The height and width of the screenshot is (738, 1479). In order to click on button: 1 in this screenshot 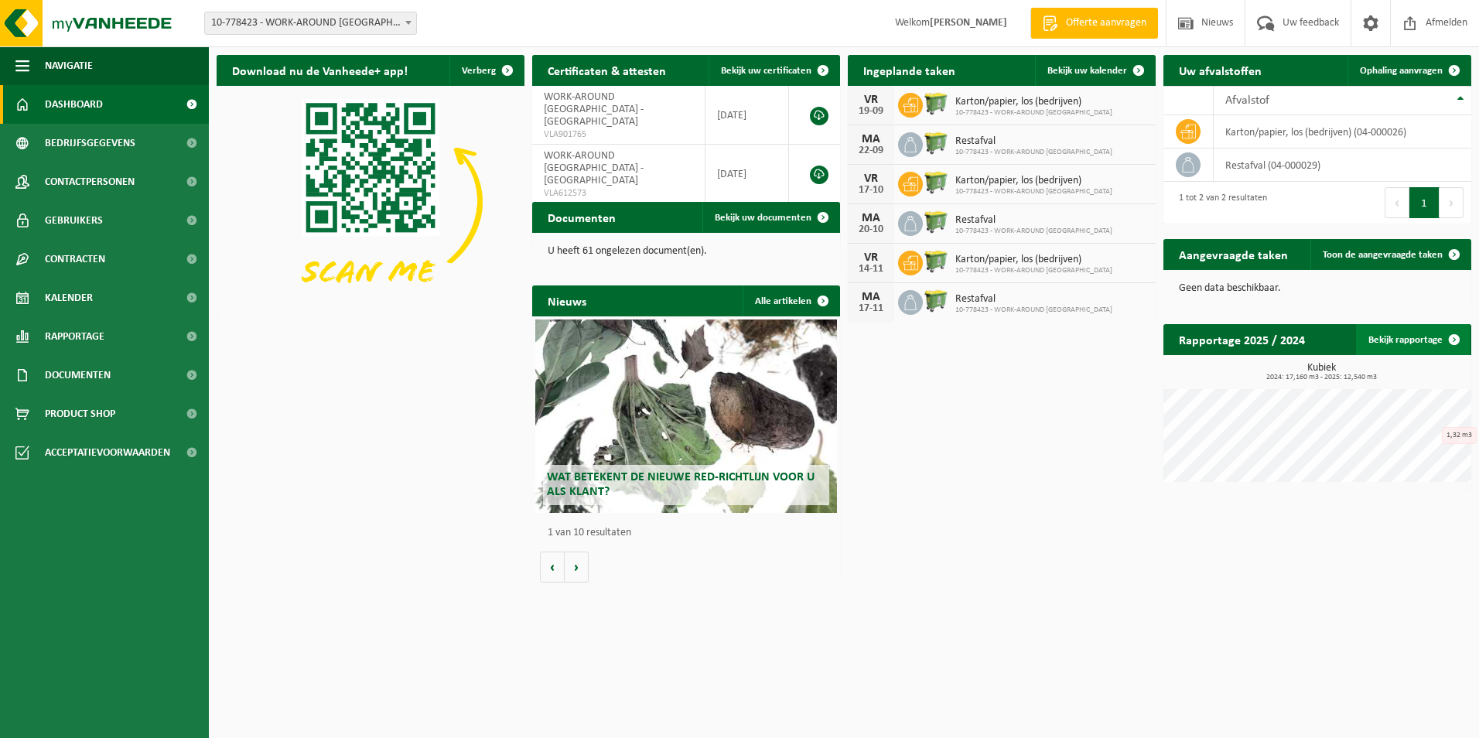, I will do `click(1424, 203)`.